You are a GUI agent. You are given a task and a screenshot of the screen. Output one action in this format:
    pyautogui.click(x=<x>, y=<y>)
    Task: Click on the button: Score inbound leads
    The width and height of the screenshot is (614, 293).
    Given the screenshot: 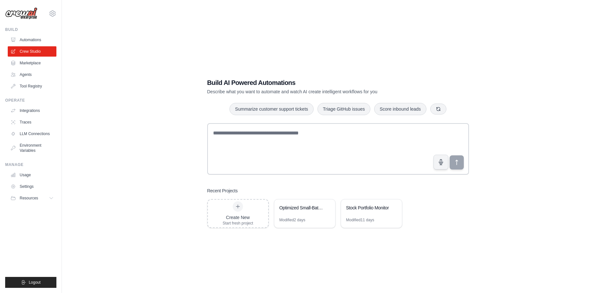 What is the action you would take?
    pyautogui.click(x=400, y=109)
    